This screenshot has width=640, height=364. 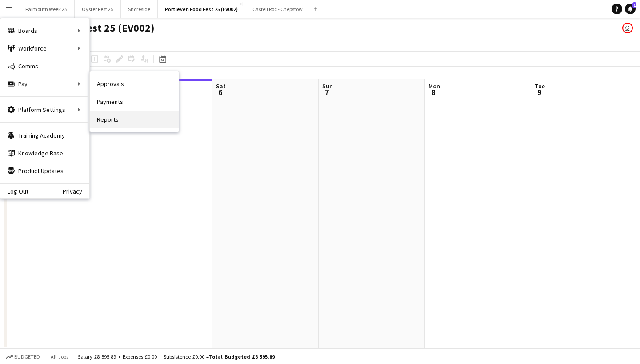 What do you see at coordinates (23, 357) in the screenshot?
I see `button: Budgeted` at bounding box center [23, 357].